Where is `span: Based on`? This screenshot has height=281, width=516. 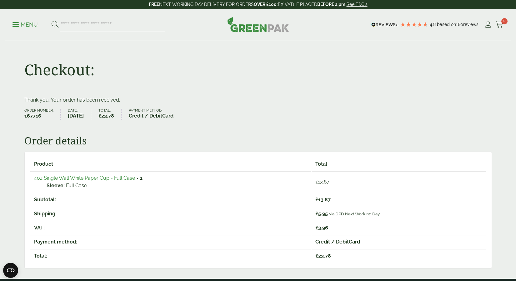
span: Based on is located at coordinates (446, 24).